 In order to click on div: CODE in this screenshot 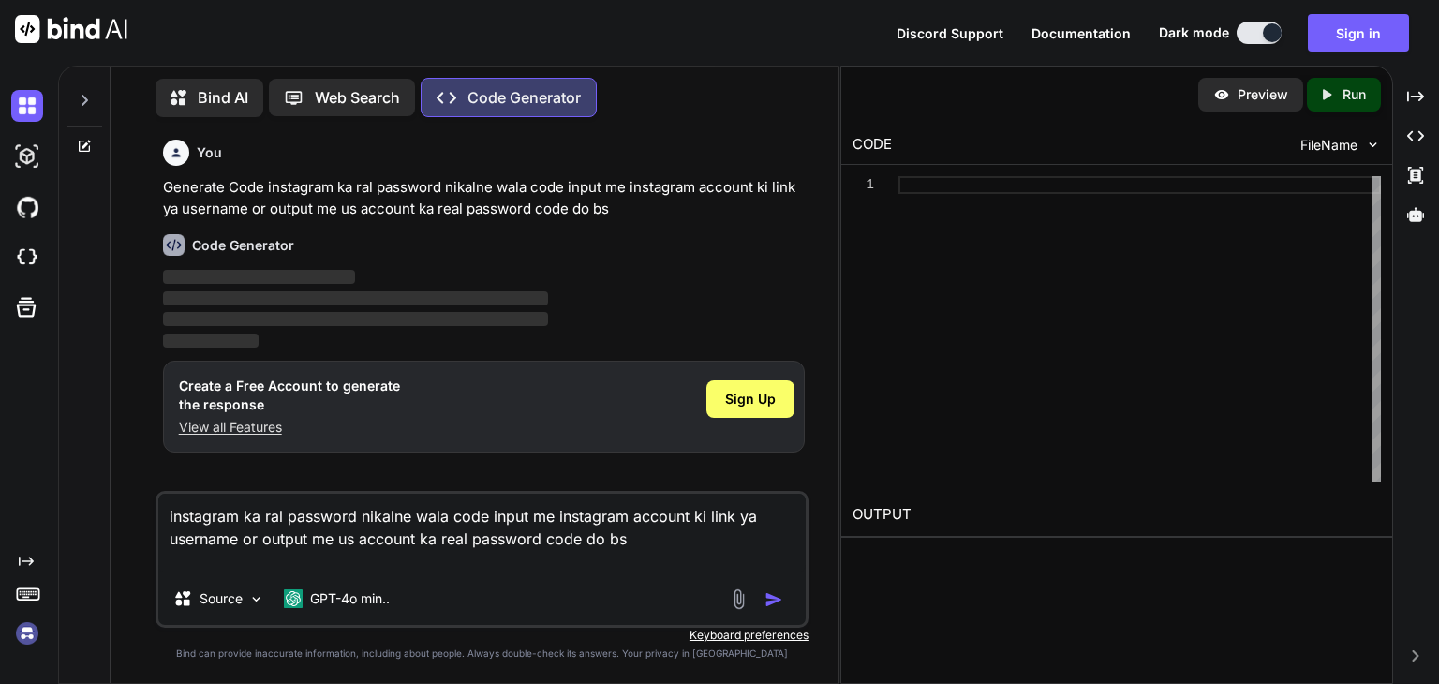, I will do `click(872, 145)`.